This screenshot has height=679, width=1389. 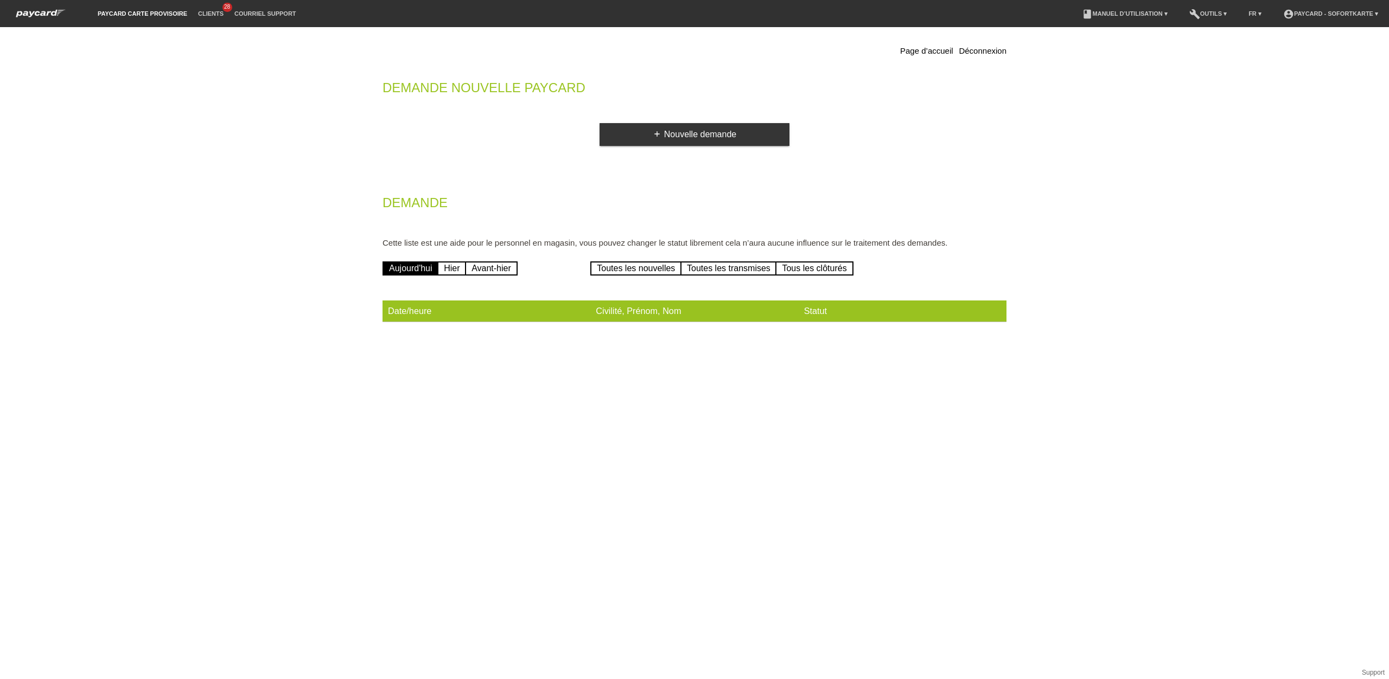 I want to click on a: Toutes les transmises, so click(x=729, y=269).